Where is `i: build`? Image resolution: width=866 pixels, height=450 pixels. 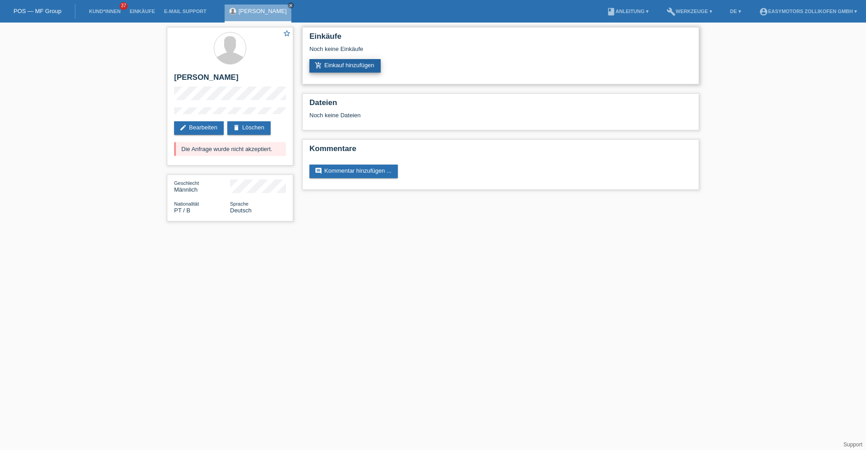 i: build is located at coordinates (671, 12).